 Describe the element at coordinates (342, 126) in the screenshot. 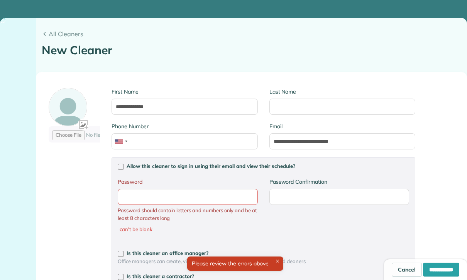

I see `label: Email` at that location.